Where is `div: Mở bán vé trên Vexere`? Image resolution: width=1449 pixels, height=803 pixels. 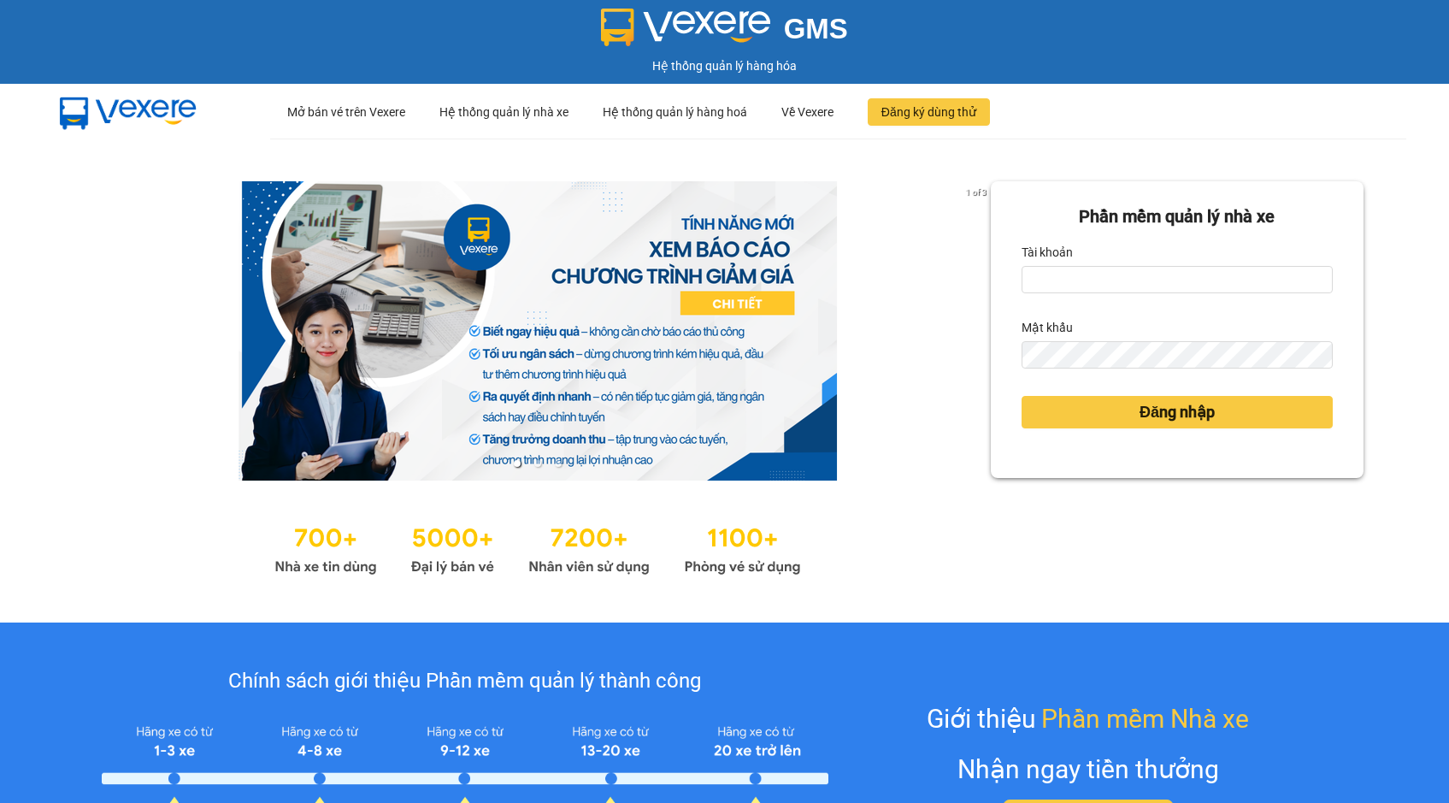
div: Mở bán vé trên Vexere is located at coordinates (346, 112).